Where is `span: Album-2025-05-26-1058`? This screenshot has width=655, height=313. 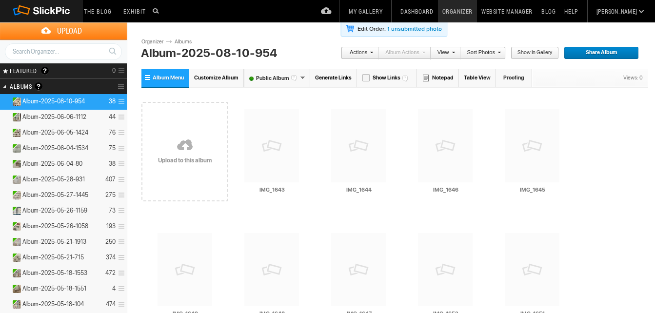 span: Album-2025-05-26-1058 is located at coordinates (55, 226).